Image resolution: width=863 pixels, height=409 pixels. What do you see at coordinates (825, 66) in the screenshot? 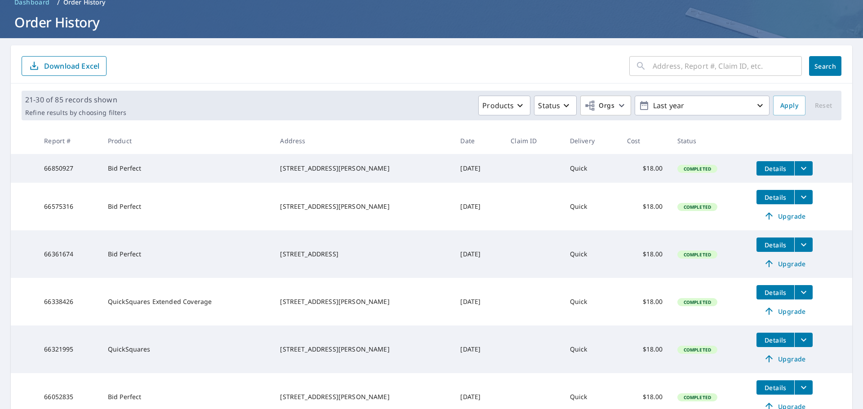
I see `span: Search` at bounding box center [825, 66].